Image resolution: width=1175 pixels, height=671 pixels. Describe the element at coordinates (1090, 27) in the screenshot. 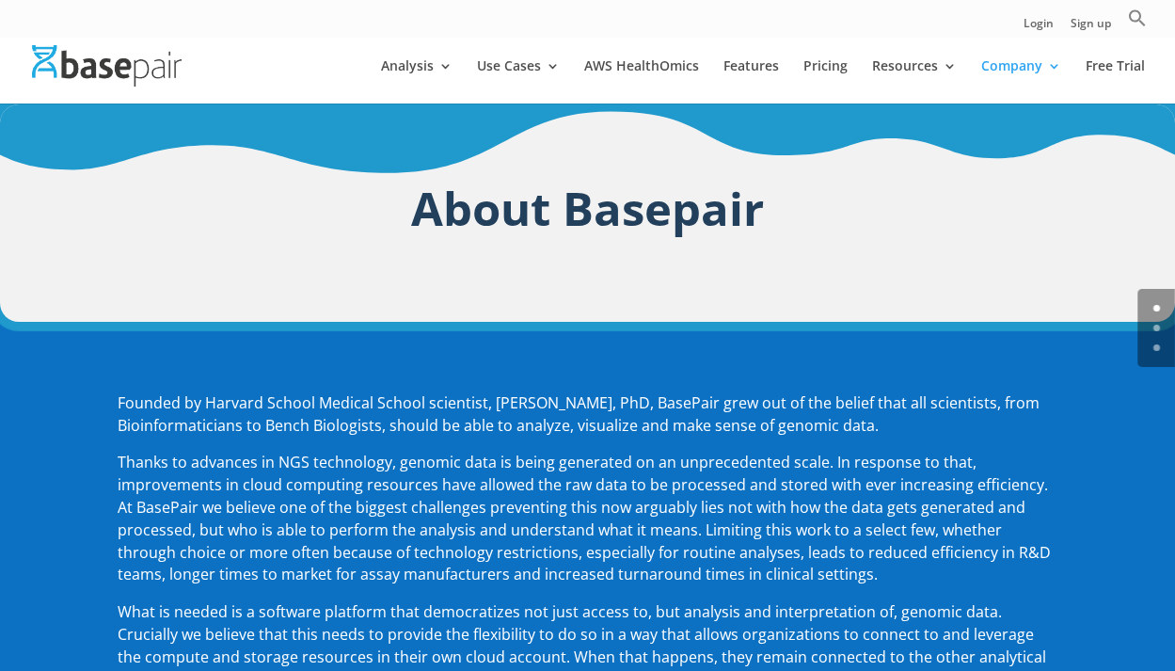

I see `a: Sign up` at that location.